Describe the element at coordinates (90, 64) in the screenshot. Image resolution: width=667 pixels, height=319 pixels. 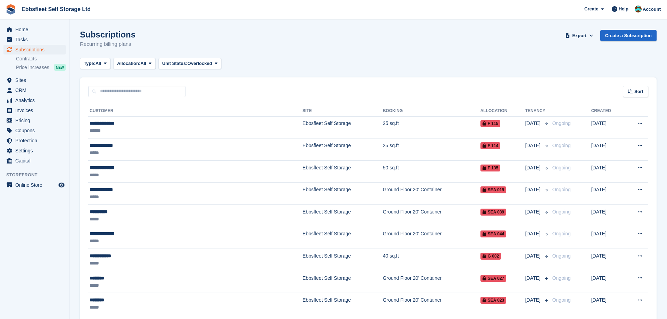
I see `span: Type:` at that location.